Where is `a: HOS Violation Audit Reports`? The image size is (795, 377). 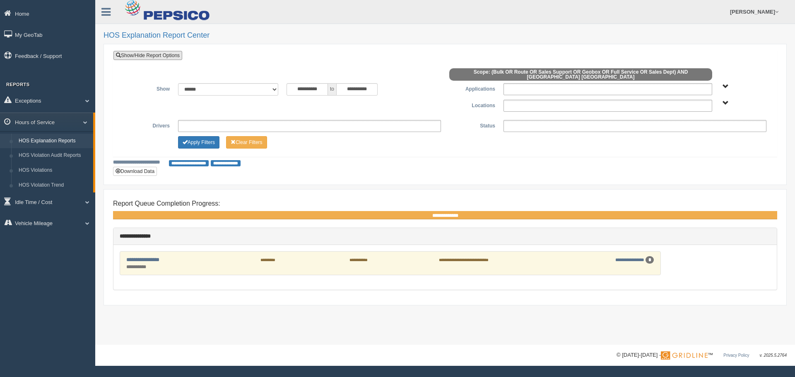
a: HOS Violation Audit Reports is located at coordinates (54, 156).